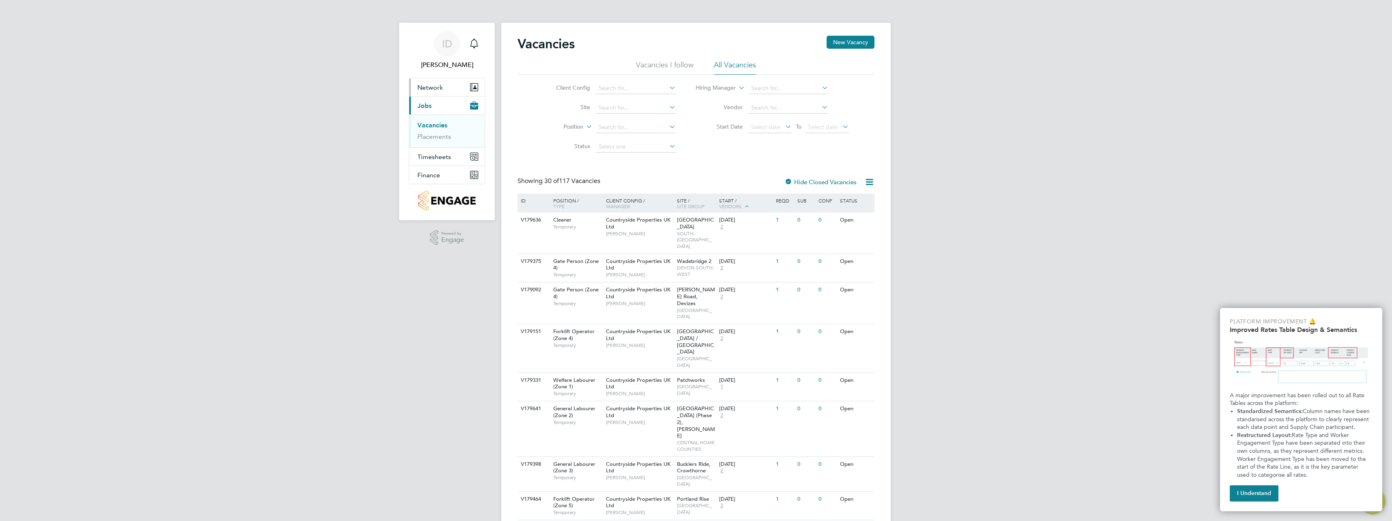  Describe the element at coordinates (1270, 411) in the screenshot. I see `strong: Standardized Semantics:` at that location.